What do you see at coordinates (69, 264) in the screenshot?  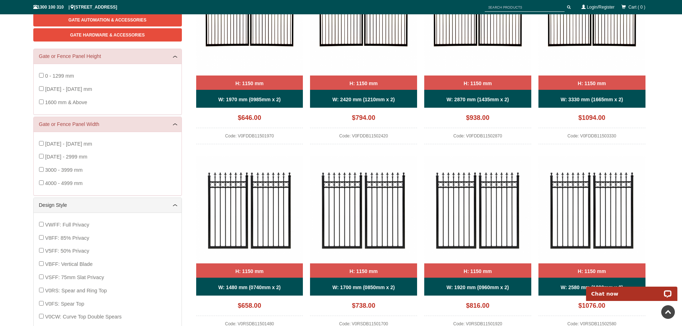 I see `span: VBFF: Vertical Blade` at bounding box center [69, 264].